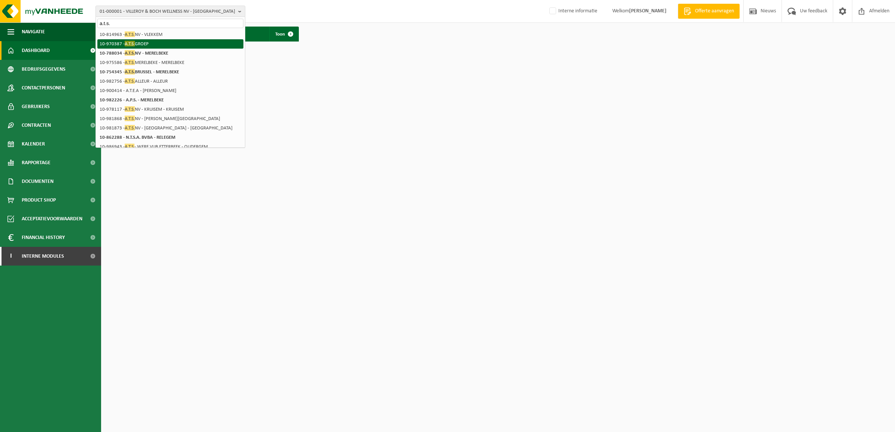 Image resolution: width=895 pixels, height=432 pixels. Describe the element at coordinates (131, 100) in the screenshot. I see `strong: 10-982226 - A.P.S. - MERELBEKE` at that location.